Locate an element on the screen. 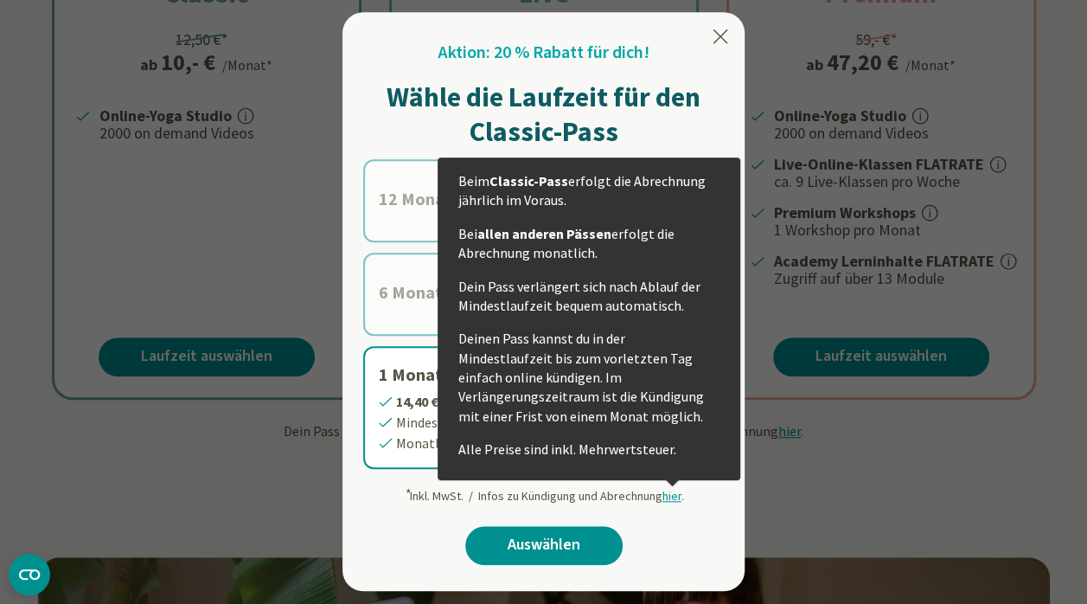  h1: Wähle die Laufzeit für den Classic-Pass is located at coordinates (543, 114).